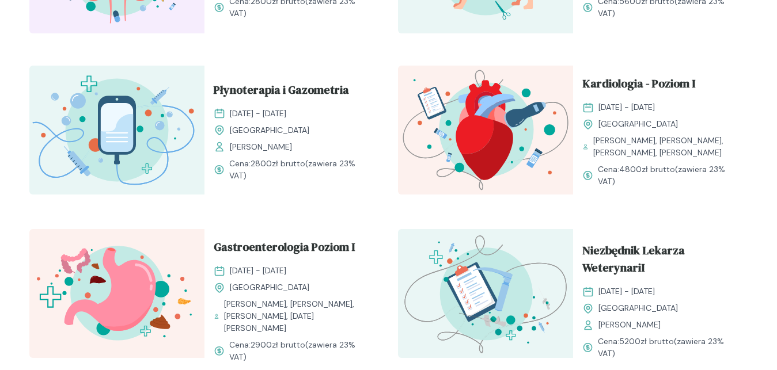 Image resolution: width=777 pixels, height=370 pixels. I want to click on img: Zpbdlx5LeNNTxNvT_GastroI_T.svg, so click(117, 294).